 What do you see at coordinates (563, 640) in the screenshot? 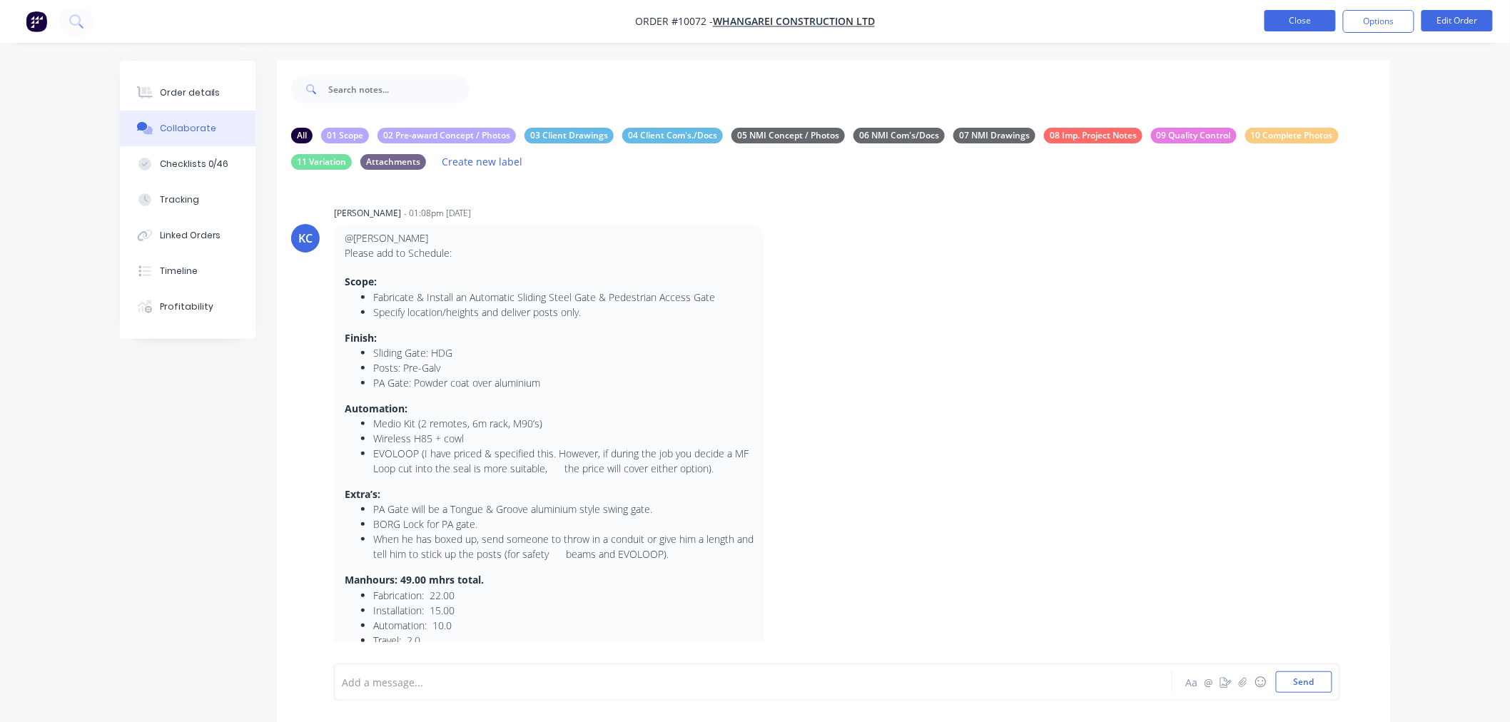
I see `li: Travel: 2.0` at bounding box center [563, 640].